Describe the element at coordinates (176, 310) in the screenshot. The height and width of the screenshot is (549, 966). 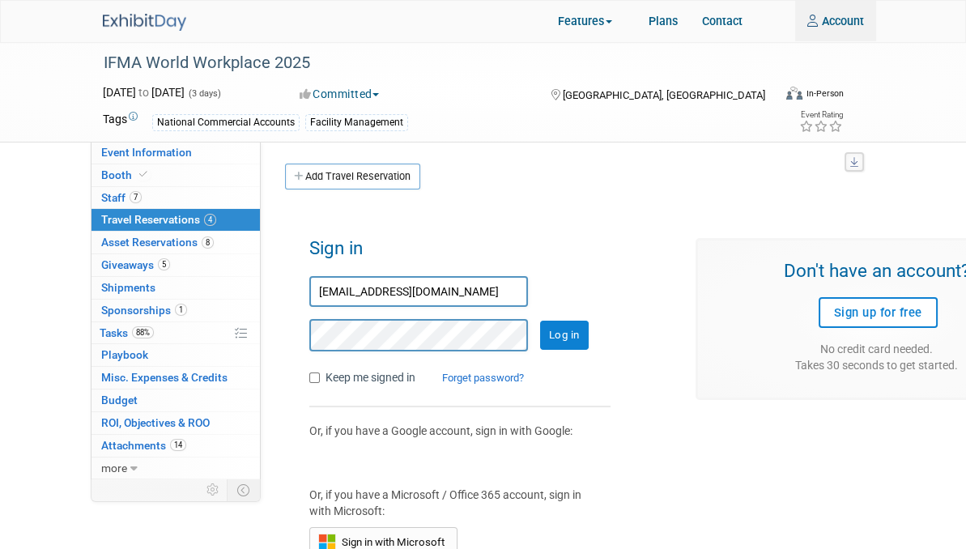
I see `a: Sponsorships1` at that location.